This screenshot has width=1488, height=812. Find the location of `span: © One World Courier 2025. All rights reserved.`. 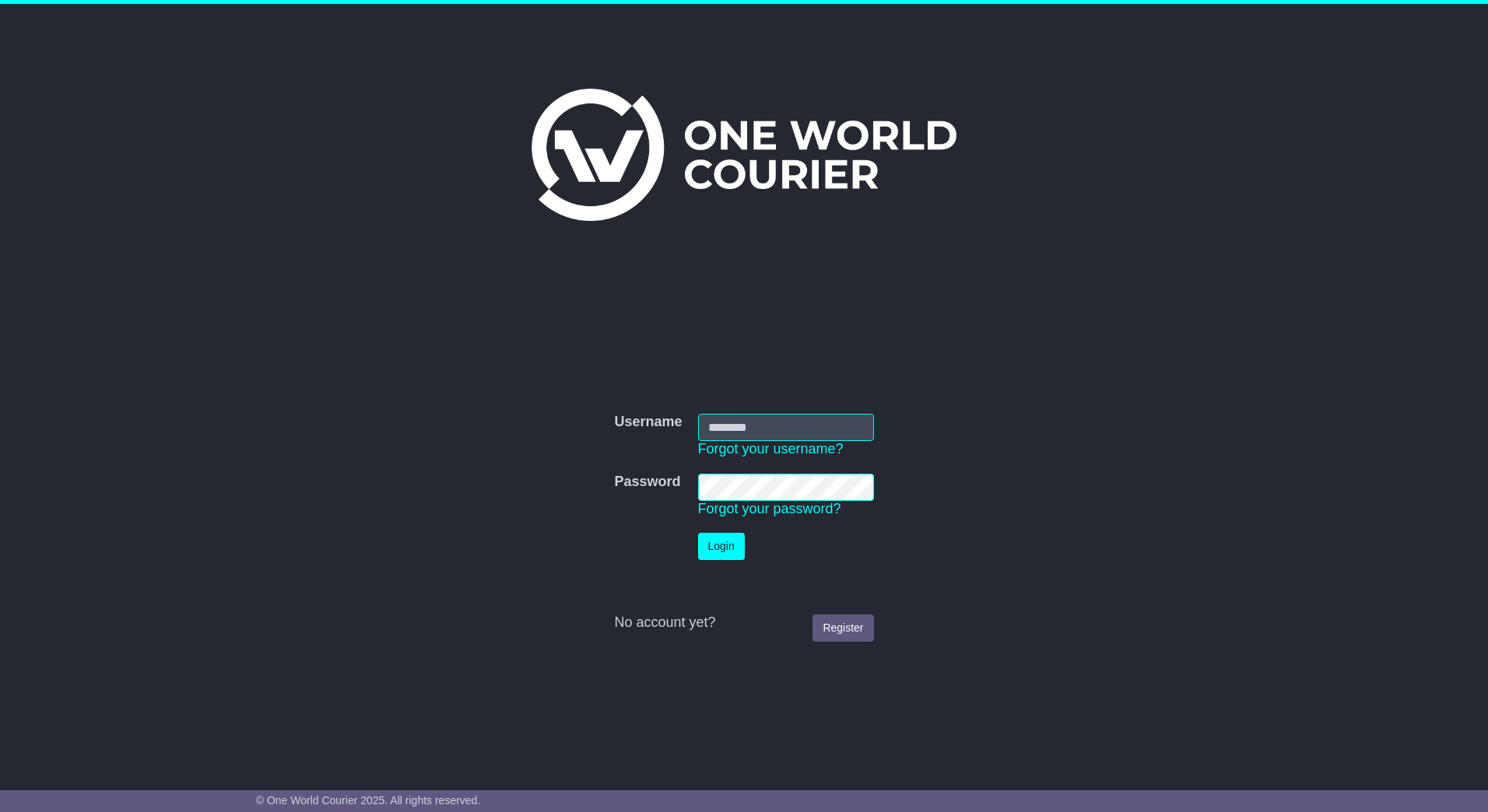

span: © One World Courier 2025. All rights reserved. is located at coordinates (368, 800).